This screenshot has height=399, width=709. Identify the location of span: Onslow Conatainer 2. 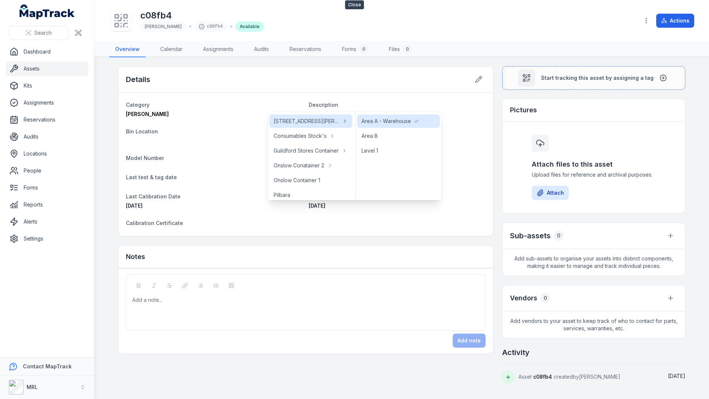
(299, 165).